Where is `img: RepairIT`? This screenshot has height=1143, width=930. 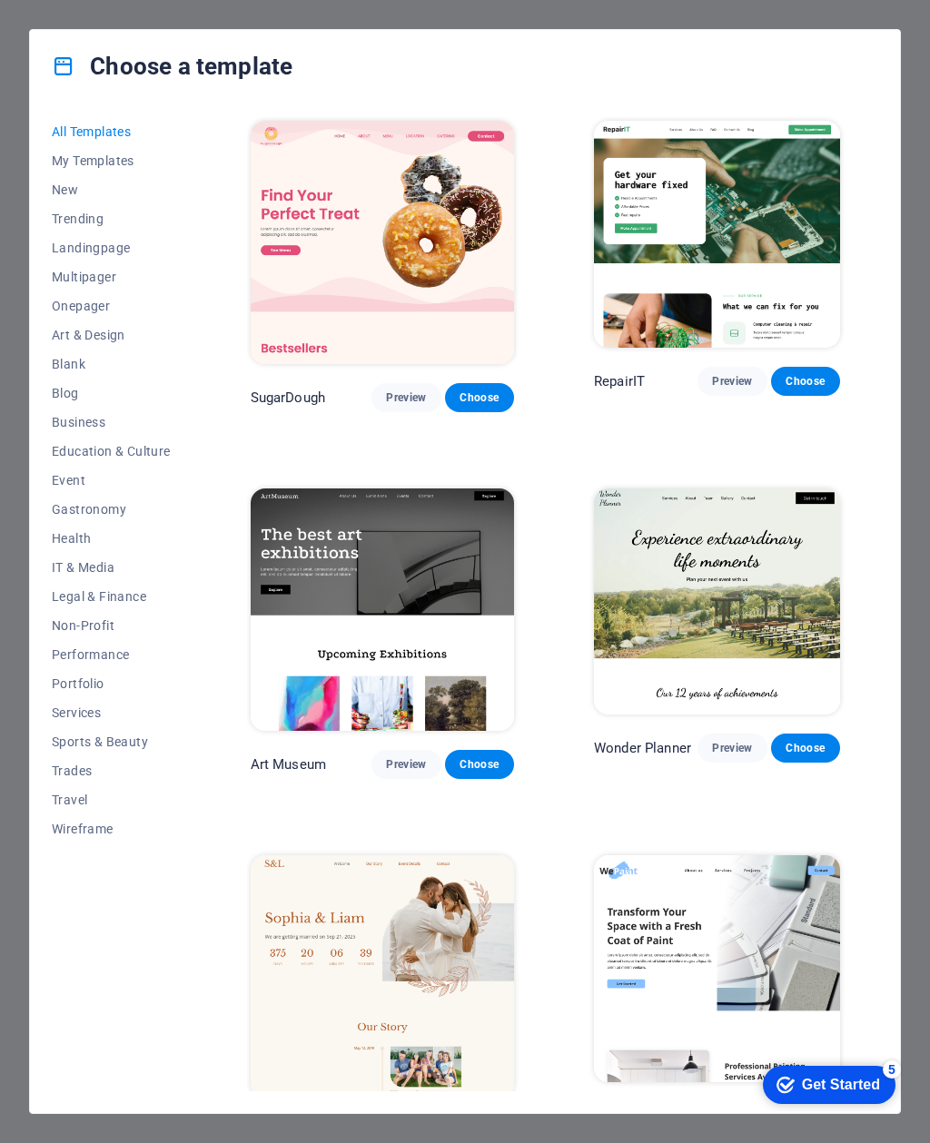
img: RepairIT is located at coordinates (717, 234).